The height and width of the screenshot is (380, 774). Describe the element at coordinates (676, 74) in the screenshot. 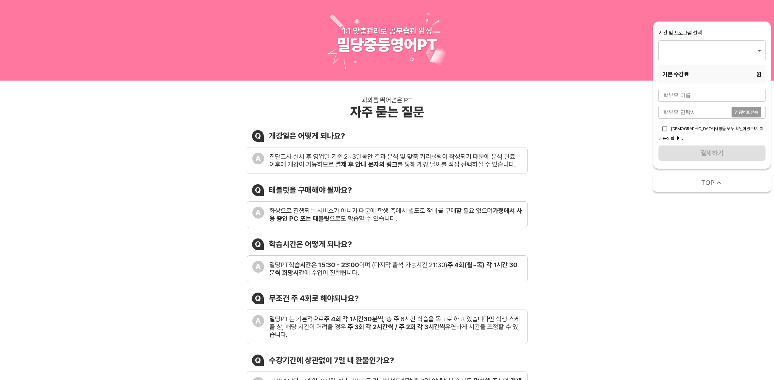

I see `span: 기본 수강료` at that location.